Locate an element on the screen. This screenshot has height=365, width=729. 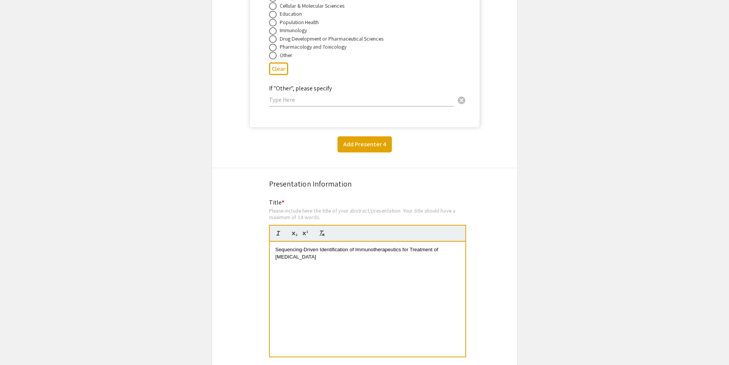
div: Immunology is located at coordinates (293, 30).